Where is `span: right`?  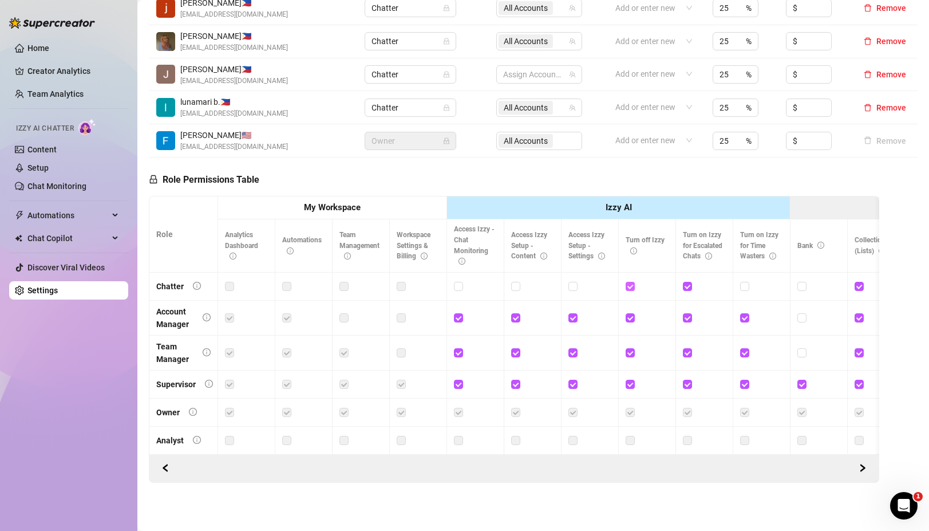
span: right is located at coordinates (863, 468).